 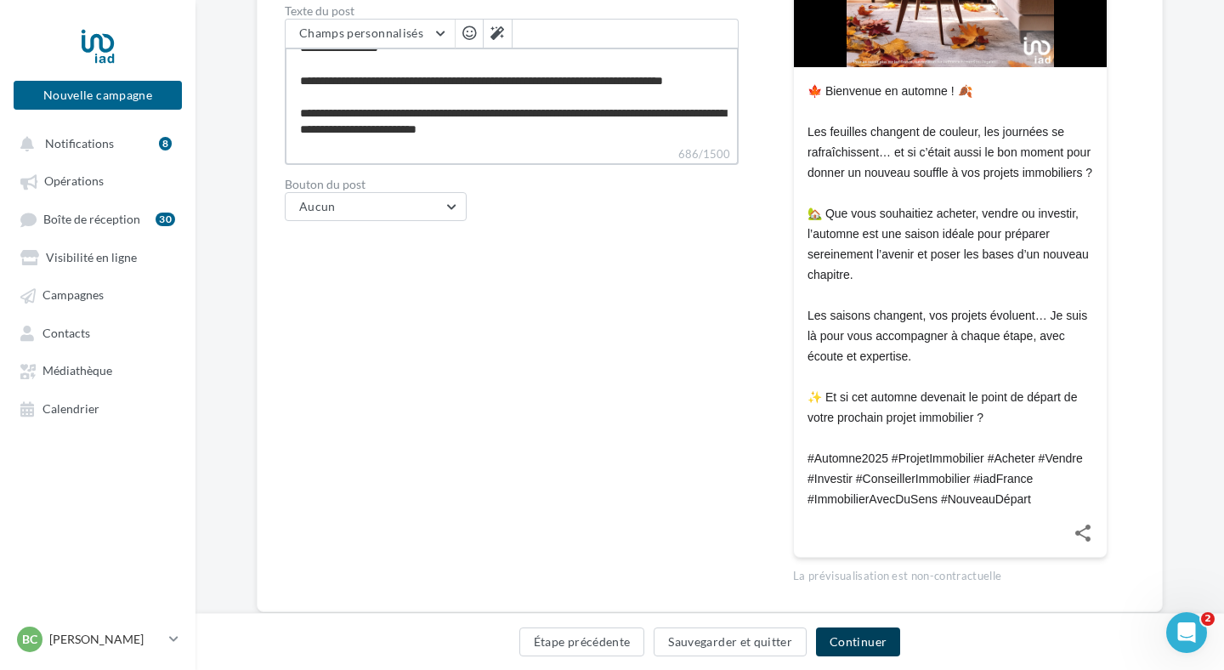 I want to click on a: Contacts, so click(x=98, y=332).